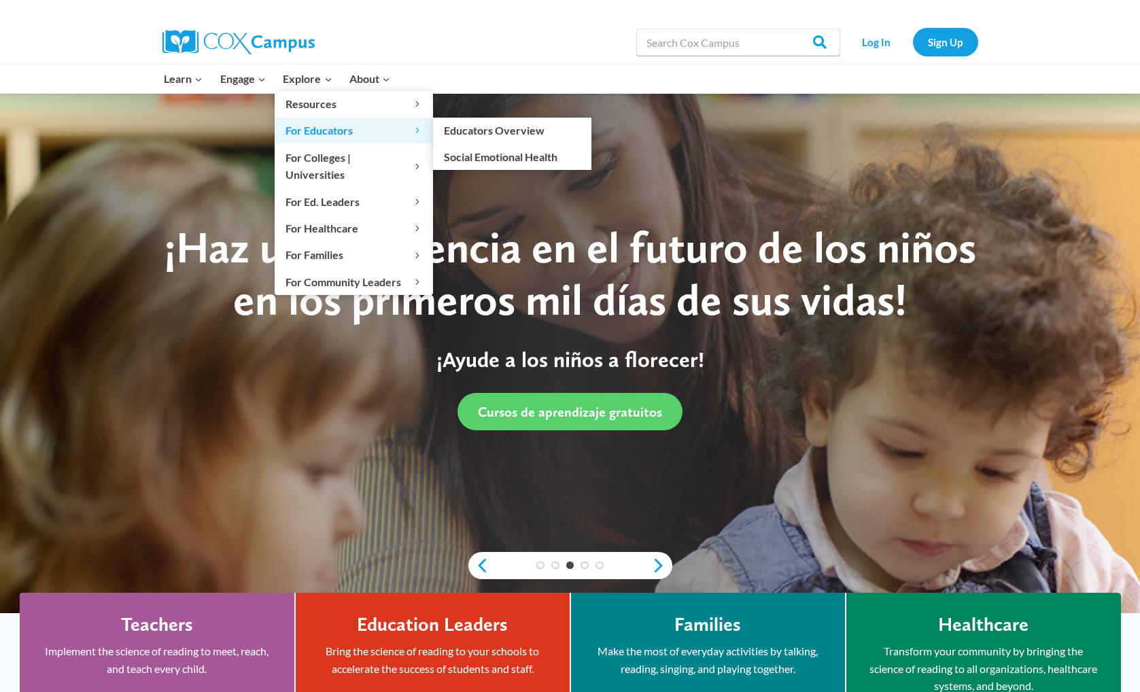 The image size is (1140, 692). Describe the element at coordinates (354, 255) in the screenshot. I see `button: Child menu of For Families` at that location.